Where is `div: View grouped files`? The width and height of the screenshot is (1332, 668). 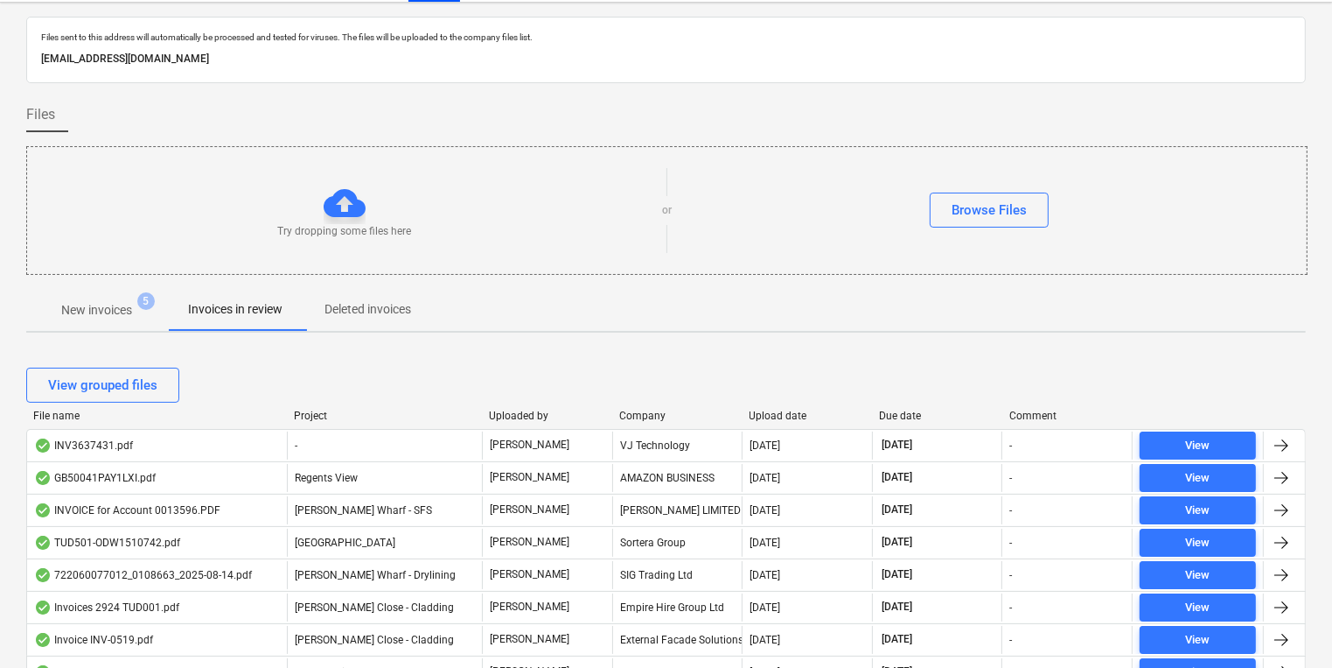
div: View grouped files is located at coordinates (102, 385).